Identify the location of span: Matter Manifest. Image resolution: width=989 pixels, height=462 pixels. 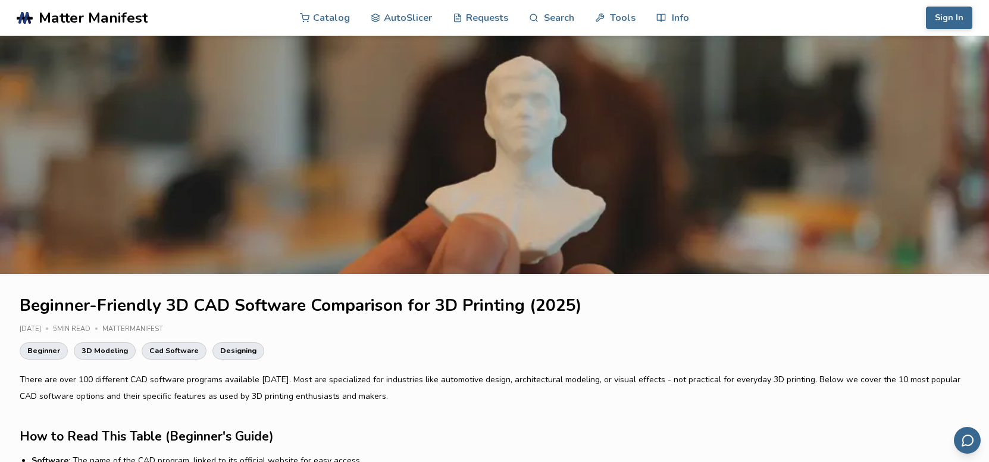
(93, 18).